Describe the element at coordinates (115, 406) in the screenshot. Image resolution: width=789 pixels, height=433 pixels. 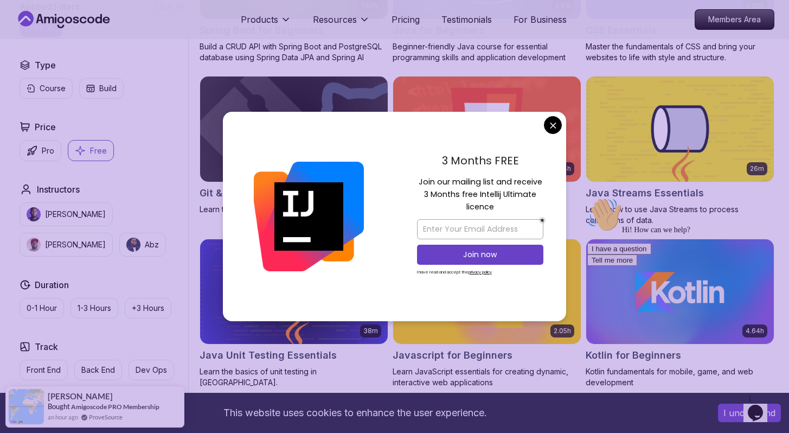
I see `a: Amigoscode PRO Membership` at that location.